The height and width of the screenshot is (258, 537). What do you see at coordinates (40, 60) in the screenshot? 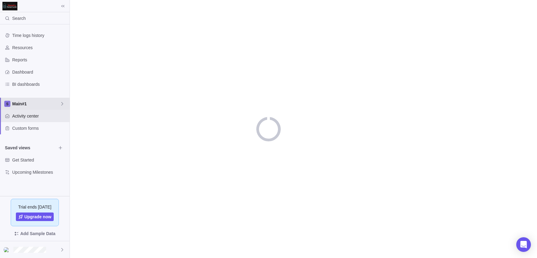
I see `span: Reports` at bounding box center [40, 60].